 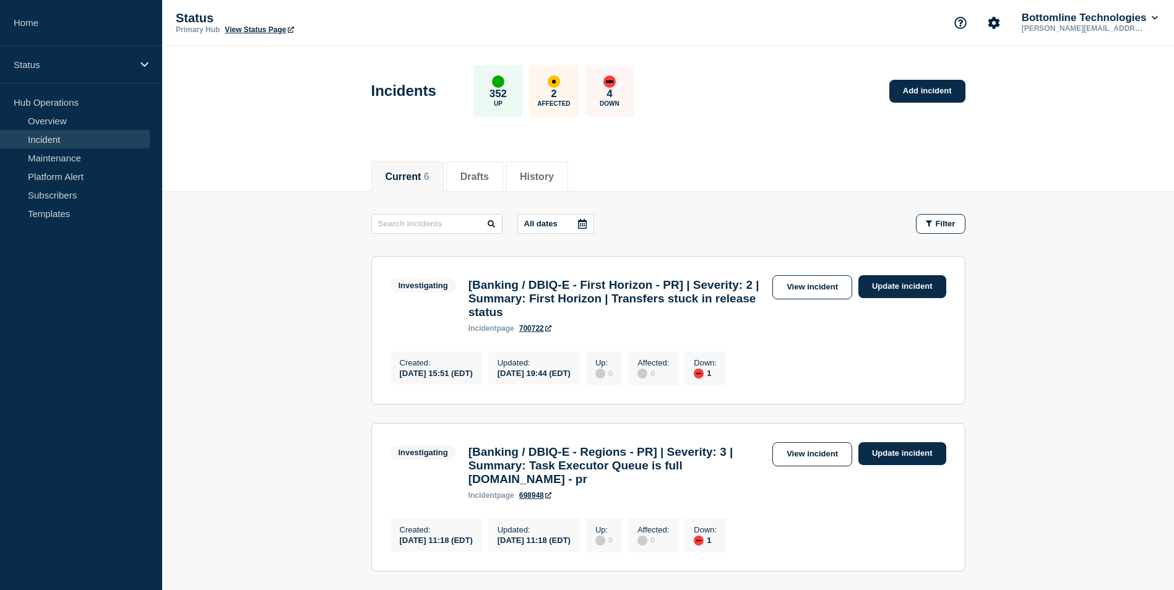 What do you see at coordinates (535, 329) in the screenshot?
I see `a: 700722` at bounding box center [535, 329].